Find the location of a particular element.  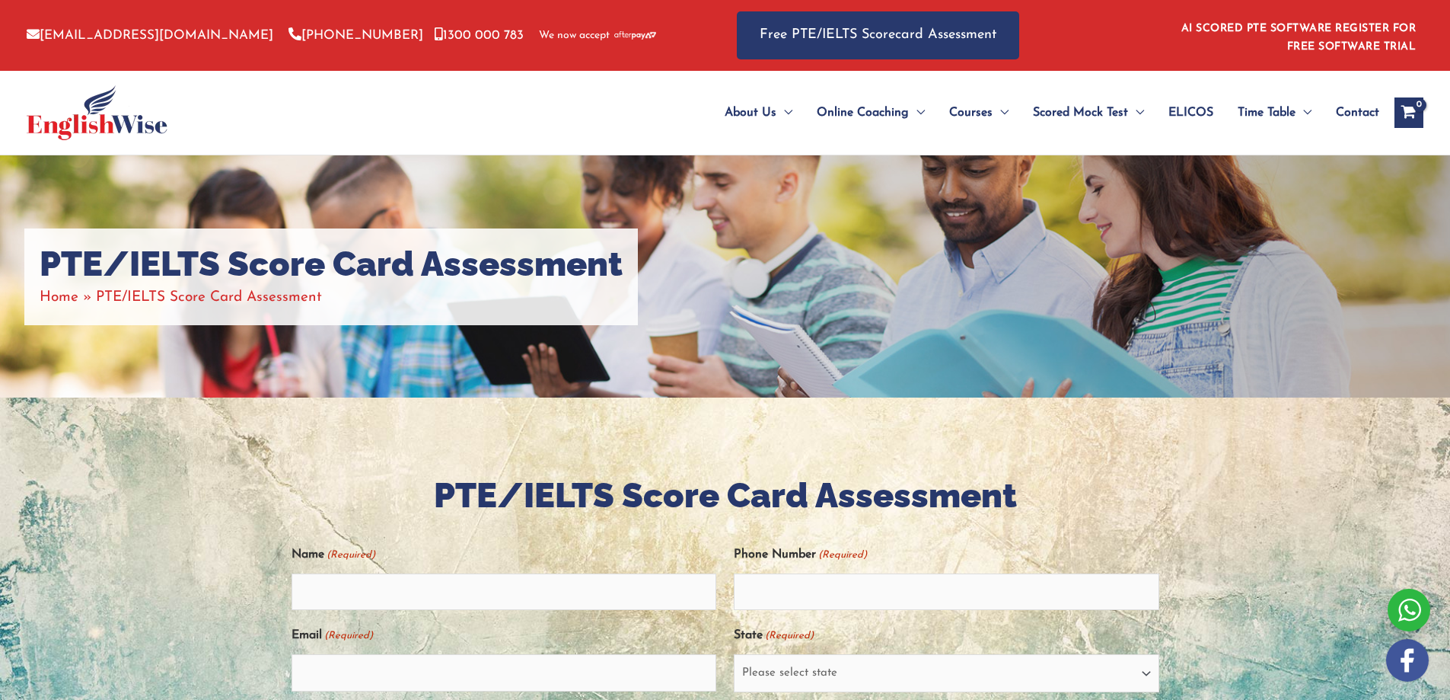

span: Time Table is located at coordinates (1267, 113).